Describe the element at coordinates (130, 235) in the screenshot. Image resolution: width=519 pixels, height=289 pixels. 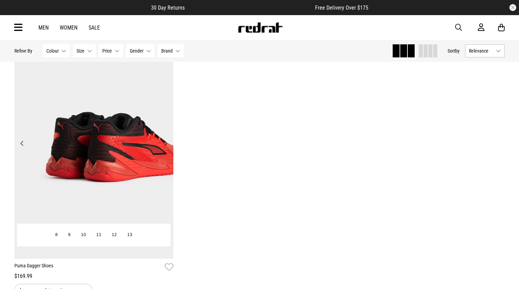
I see `button: 13` at that location.